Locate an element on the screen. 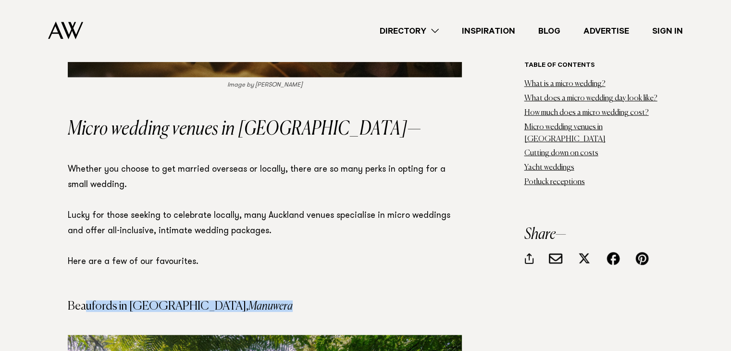  a: Inspiration is located at coordinates (489, 31).